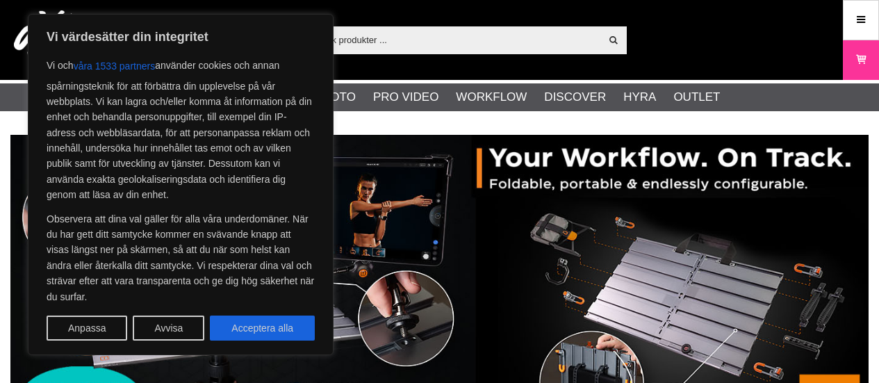 This screenshot has width=879, height=383. What do you see at coordinates (168, 328) in the screenshot?
I see `button: Avvisa` at bounding box center [168, 328].